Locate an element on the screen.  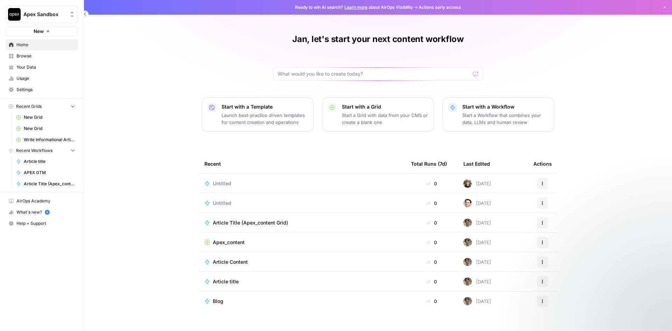
span: Browse is located at coordinates (46, 56).